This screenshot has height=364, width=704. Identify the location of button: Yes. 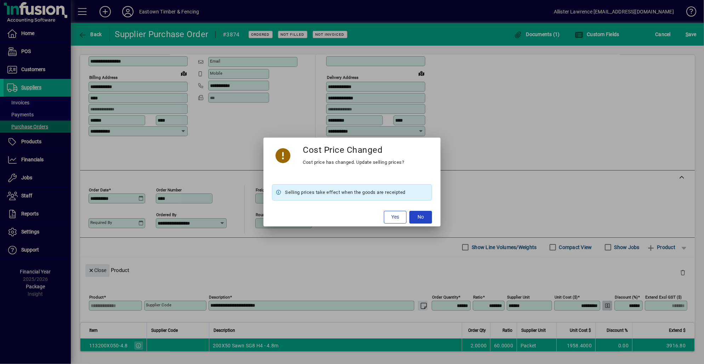
(395, 217).